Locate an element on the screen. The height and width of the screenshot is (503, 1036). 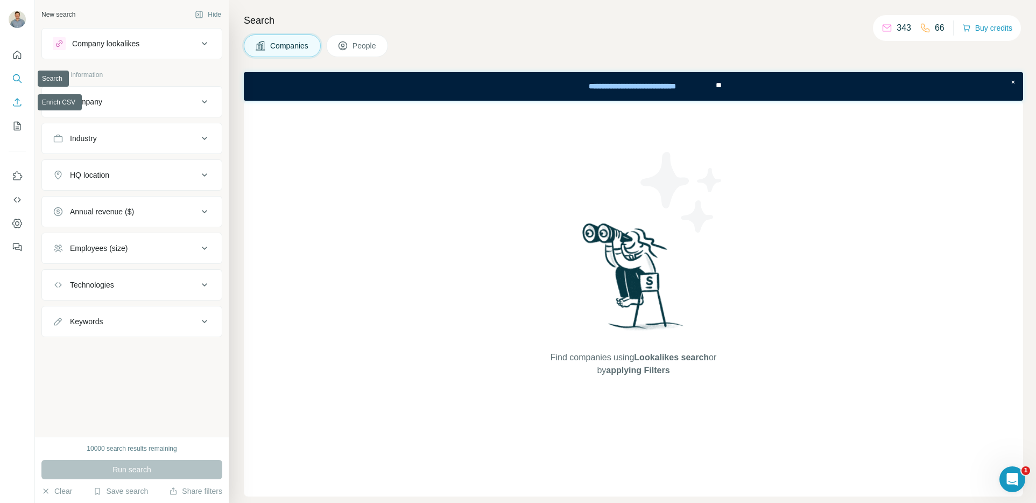
div: Watch our October Product update is located at coordinates (389, 14).